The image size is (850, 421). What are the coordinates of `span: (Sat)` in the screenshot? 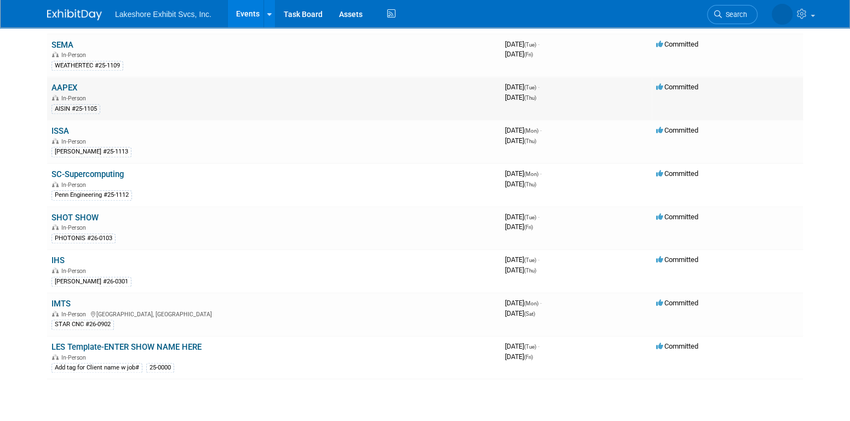 It's located at (530, 313).